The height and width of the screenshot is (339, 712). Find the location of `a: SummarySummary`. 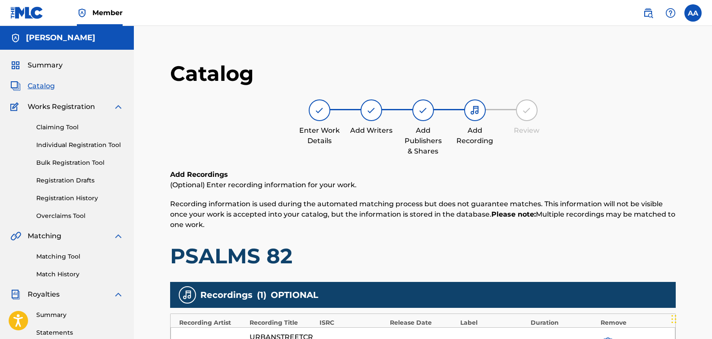

a: SummarySummary is located at coordinates (36, 65).